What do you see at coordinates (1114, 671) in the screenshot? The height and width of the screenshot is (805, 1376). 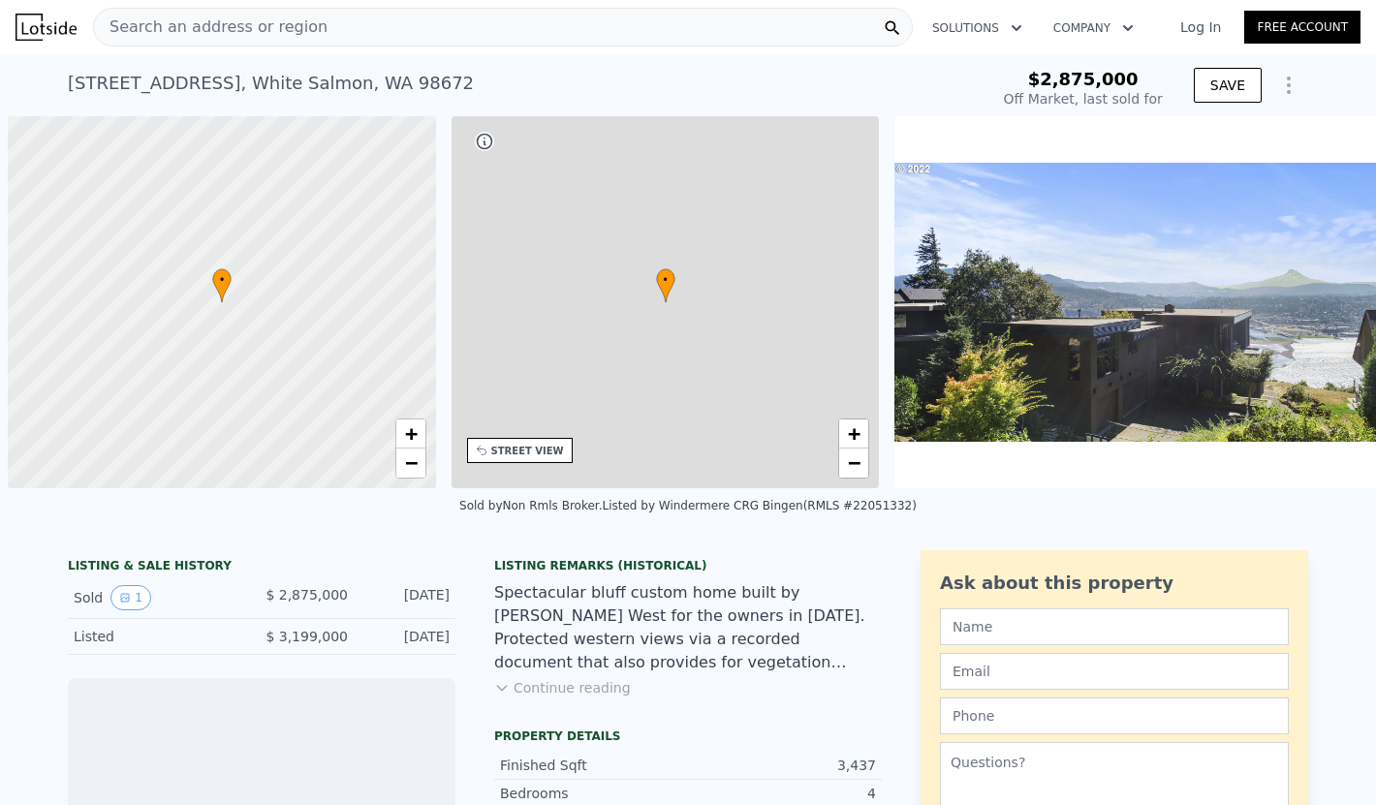 I see `input: Email` at bounding box center [1114, 671].